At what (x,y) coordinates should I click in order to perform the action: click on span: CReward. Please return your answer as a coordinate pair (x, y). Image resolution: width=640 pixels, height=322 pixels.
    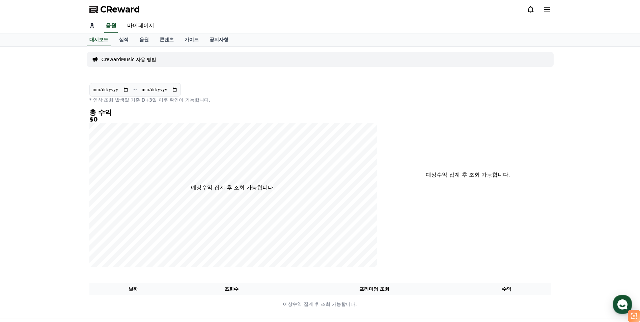
    Looking at the image, I should click on (120, 9).